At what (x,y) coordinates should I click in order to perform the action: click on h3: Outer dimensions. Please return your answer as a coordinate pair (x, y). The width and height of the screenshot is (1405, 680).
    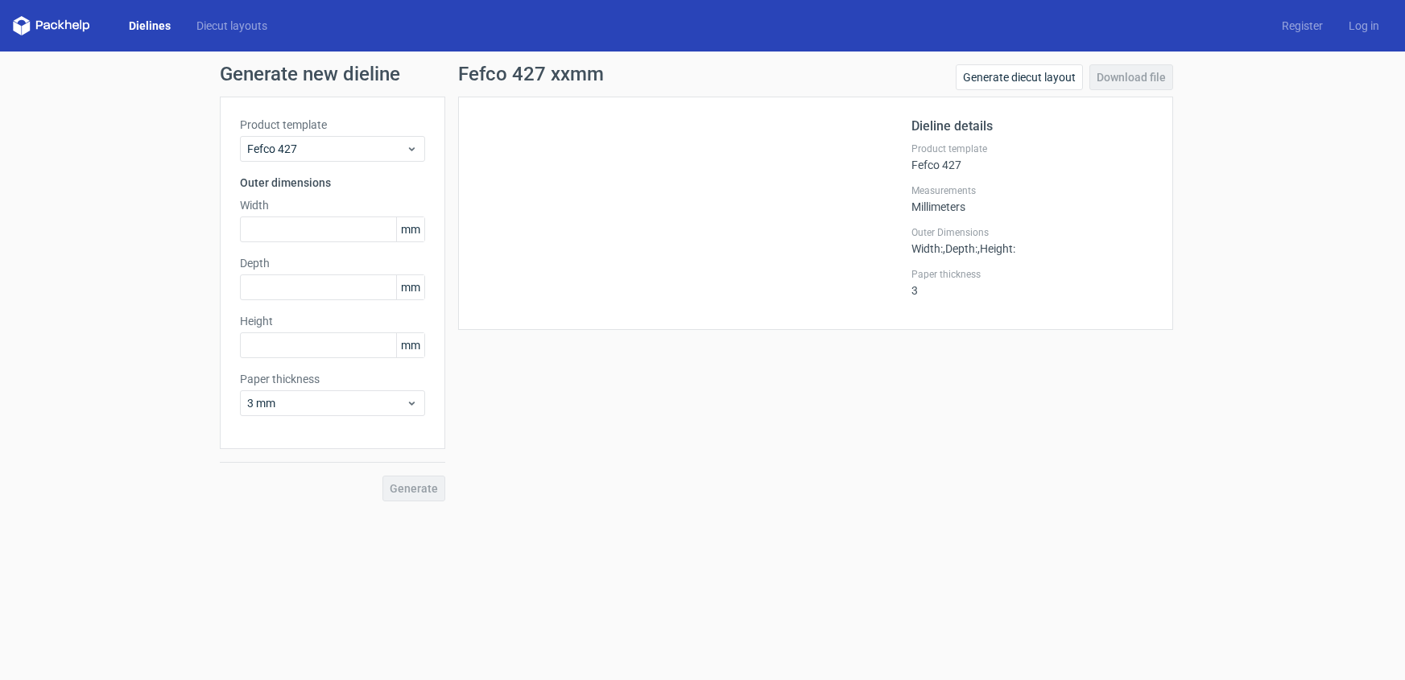
    Looking at the image, I should click on (332, 183).